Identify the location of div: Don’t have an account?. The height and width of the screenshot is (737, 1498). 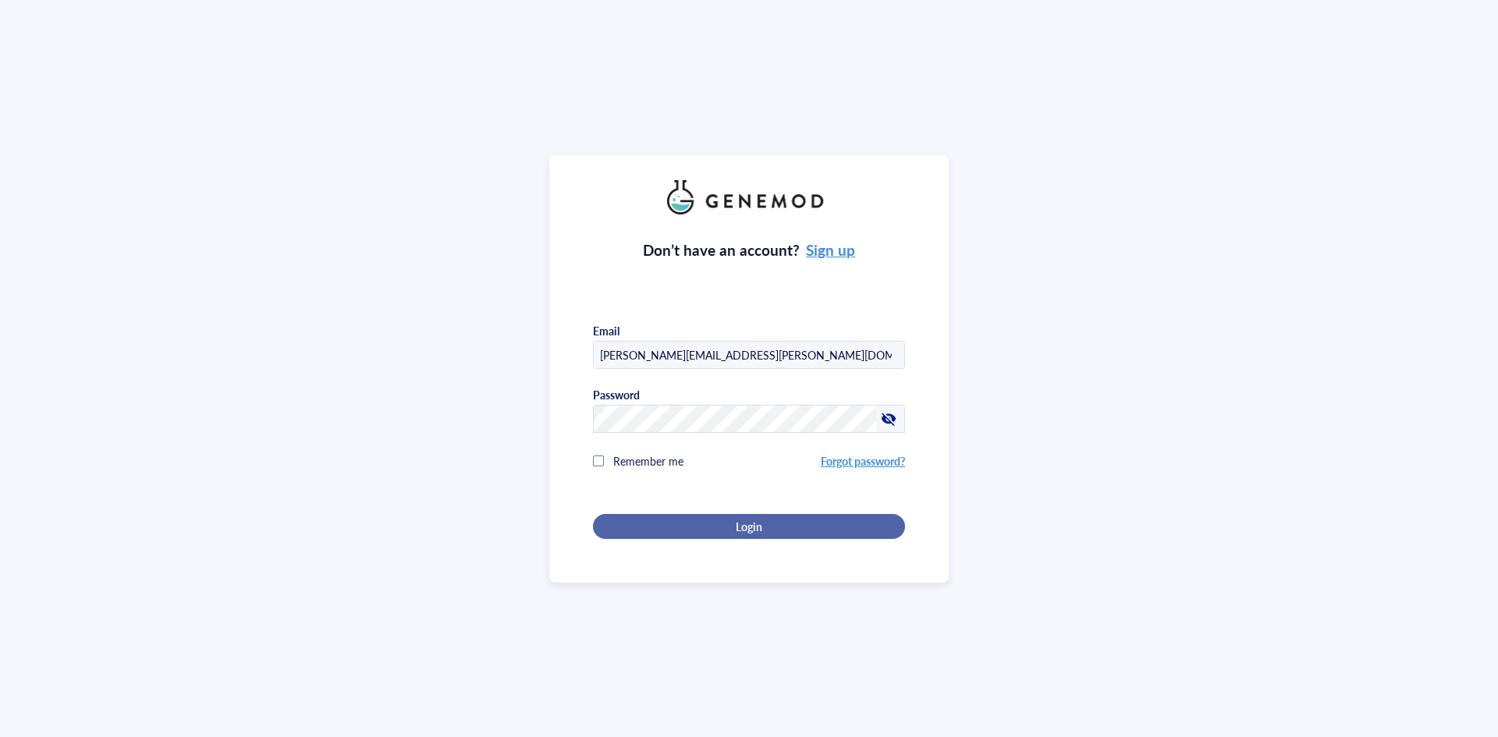
(749, 250).